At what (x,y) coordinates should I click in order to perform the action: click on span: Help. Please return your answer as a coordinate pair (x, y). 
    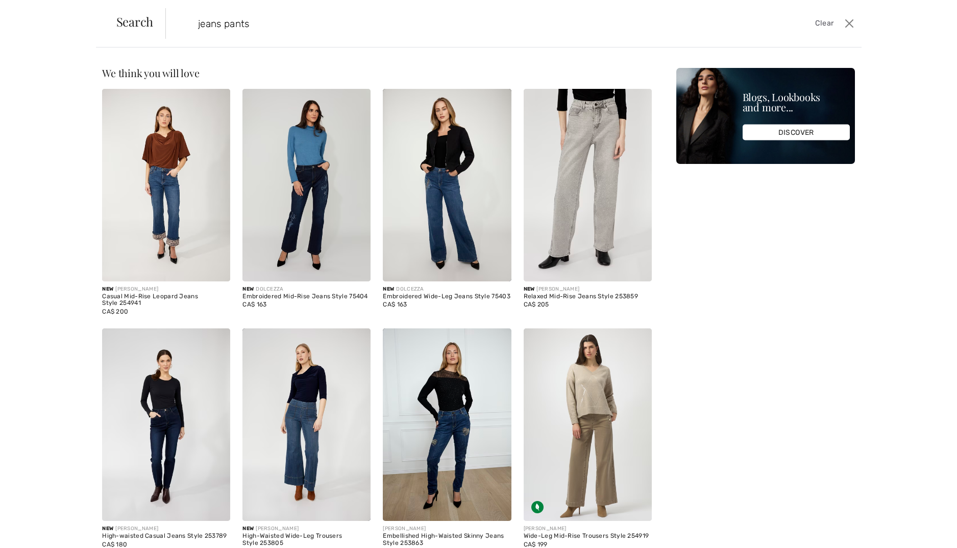
    Looking at the image, I should click on (34, 12).